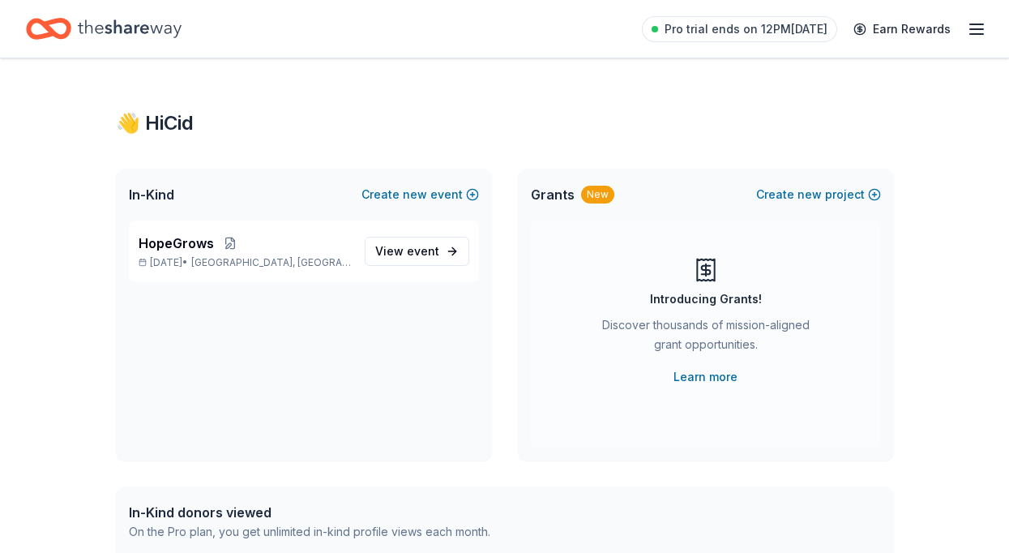  I want to click on span: View, so click(407, 251).